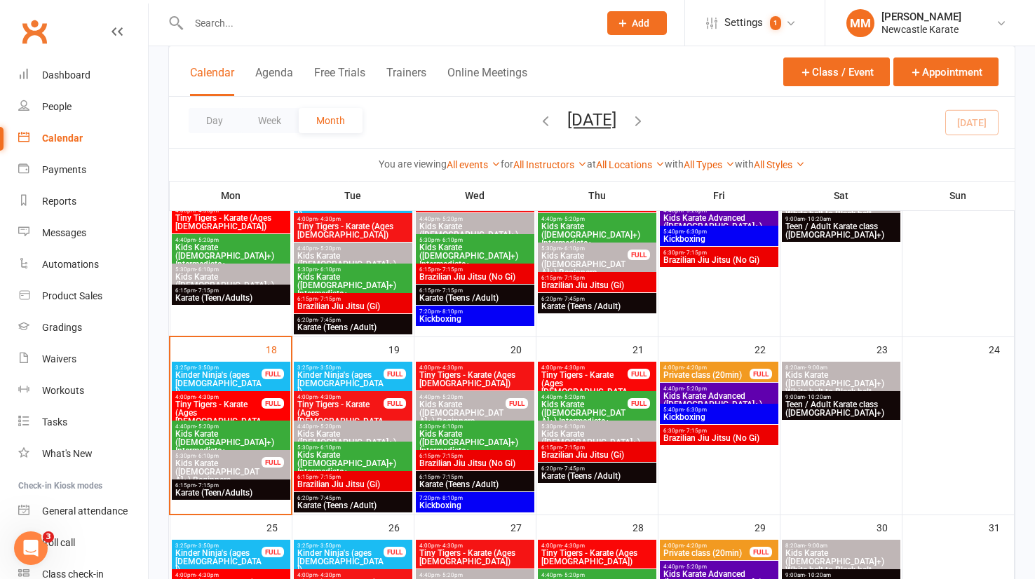 The height and width of the screenshot is (579, 1035). I want to click on div: 18, so click(278, 349).